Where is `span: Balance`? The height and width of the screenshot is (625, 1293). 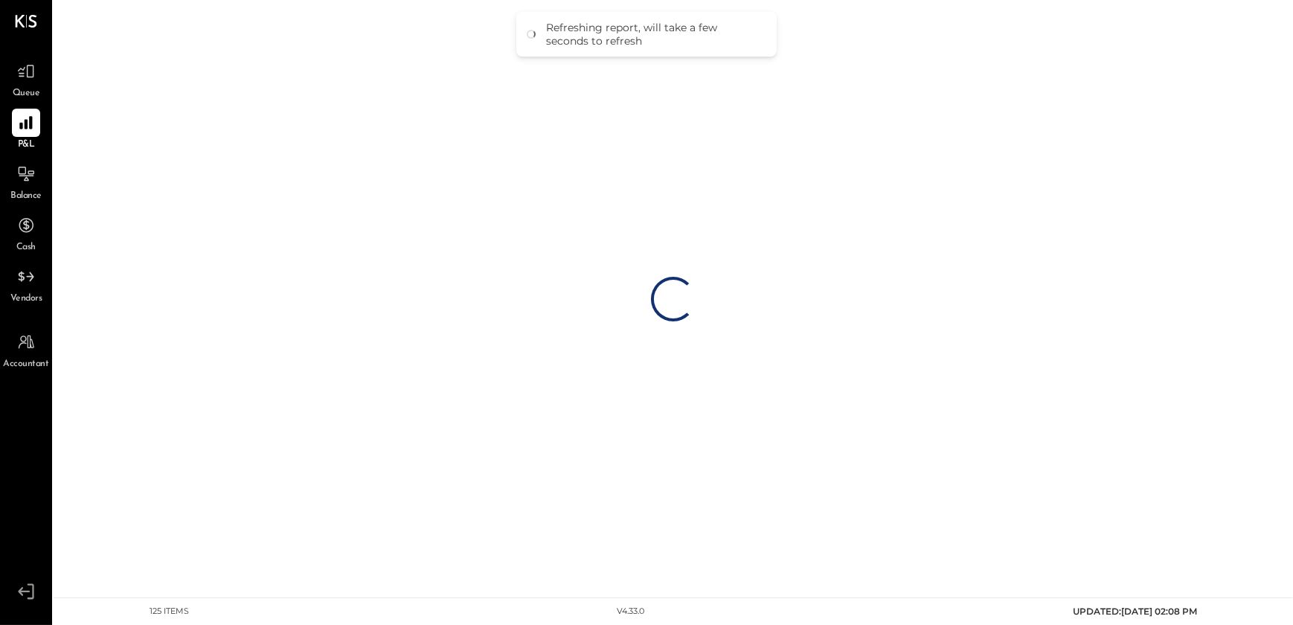 span: Balance is located at coordinates (26, 196).